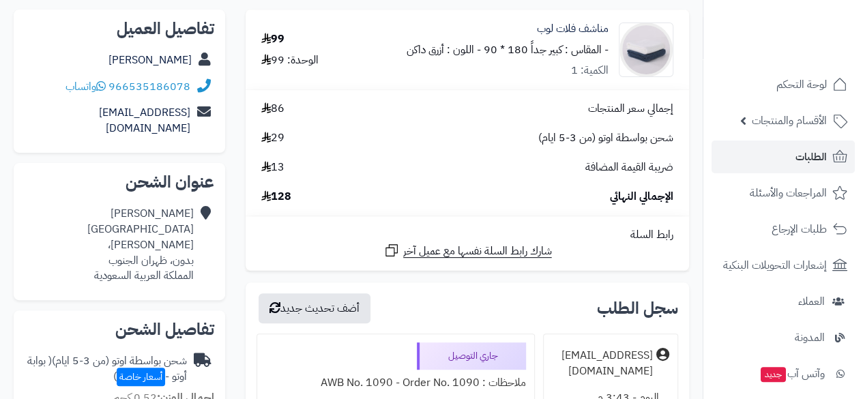  I want to click on div: ملاحظات : AWB No. 1090 - Order No. 1090, so click(396, 383).